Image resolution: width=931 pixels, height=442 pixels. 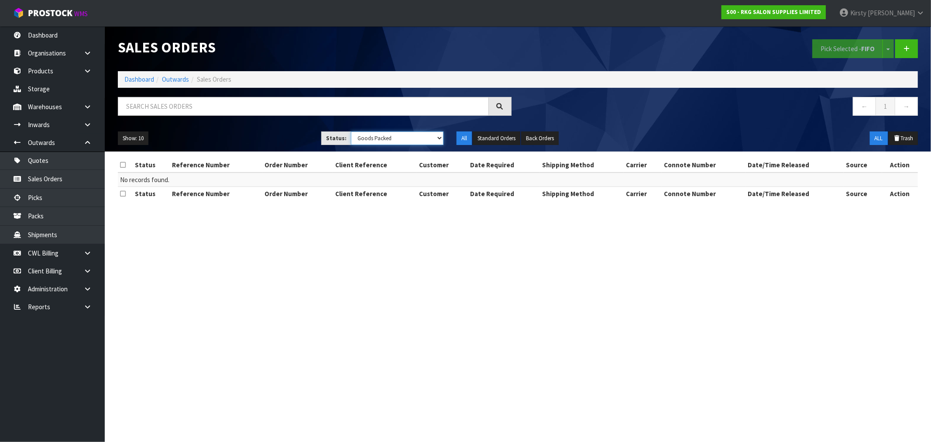 What do you see at coordinates (336, 138) in the screenshot?
I see `strong: Status:` at bounding box center [336, 138].